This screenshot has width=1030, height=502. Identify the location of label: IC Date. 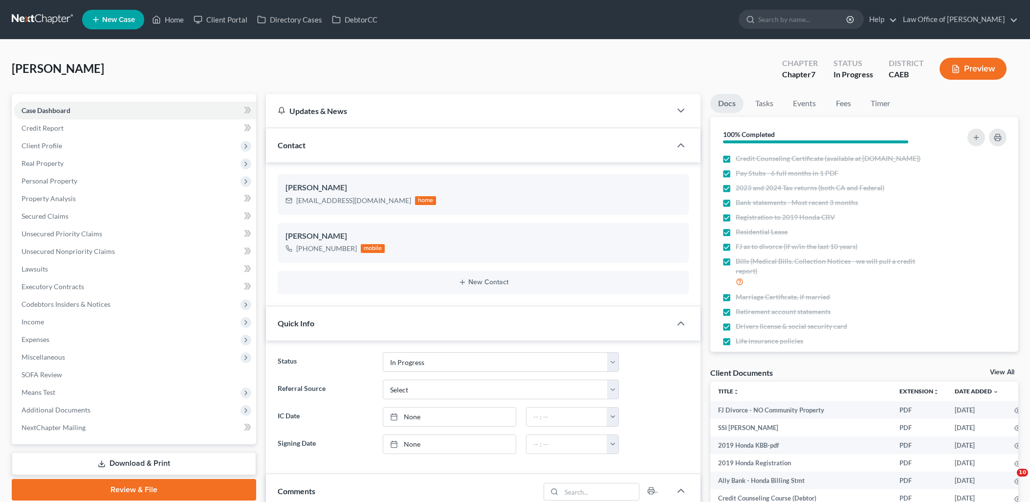
(325, 416).